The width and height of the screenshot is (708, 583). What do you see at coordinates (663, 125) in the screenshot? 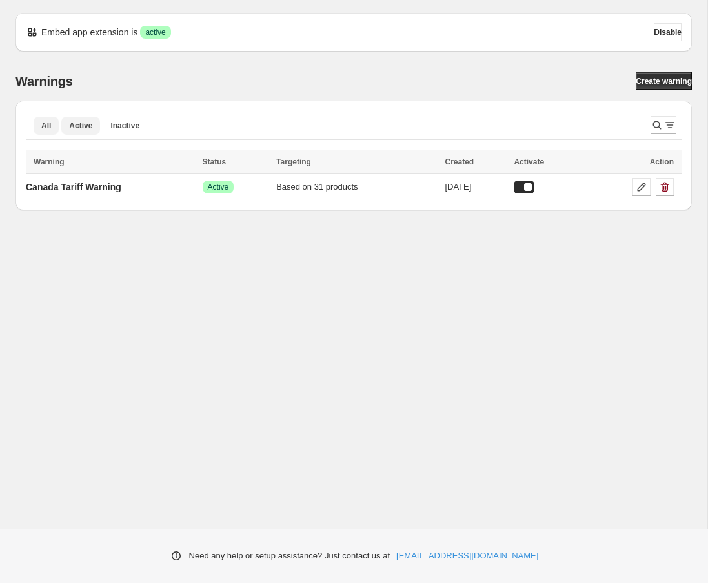
I see `button: Search and filter results` at bounding box center [663, 125].